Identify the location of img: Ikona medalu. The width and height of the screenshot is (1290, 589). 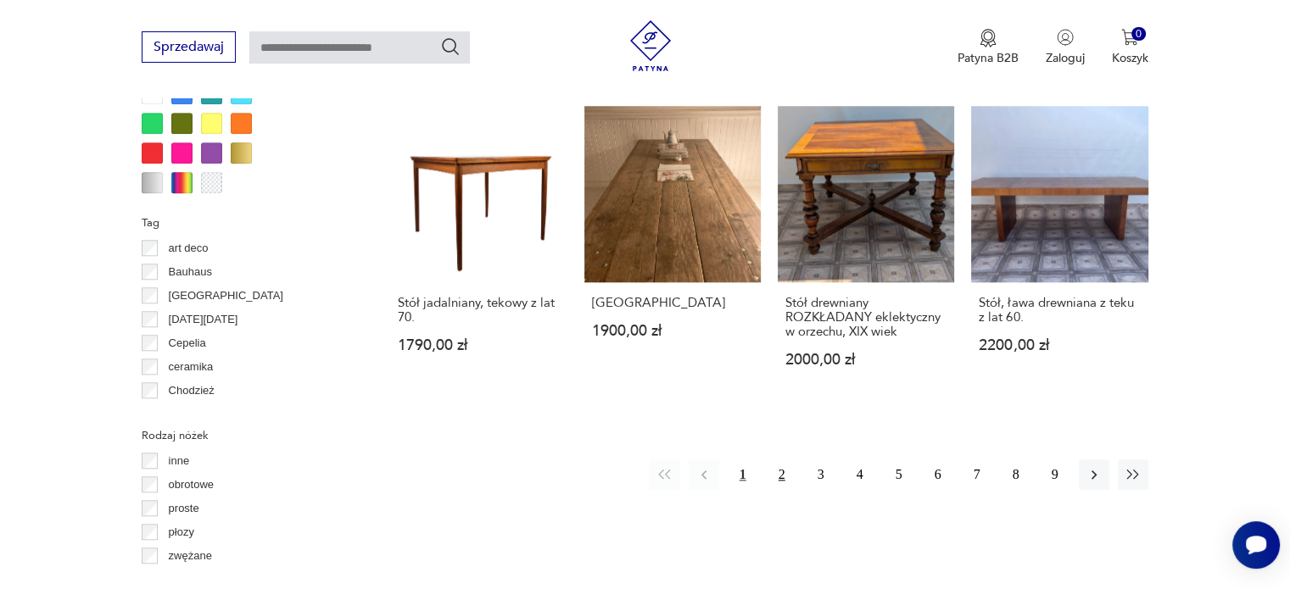
(988, 38).